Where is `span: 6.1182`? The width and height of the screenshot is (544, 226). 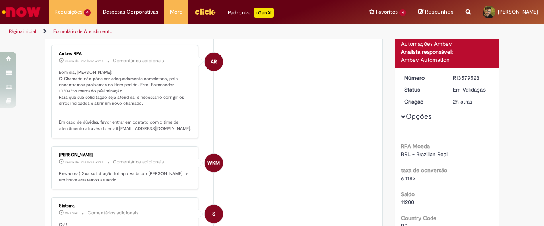
span: 6.1182 is located at coordinates (408, 178).